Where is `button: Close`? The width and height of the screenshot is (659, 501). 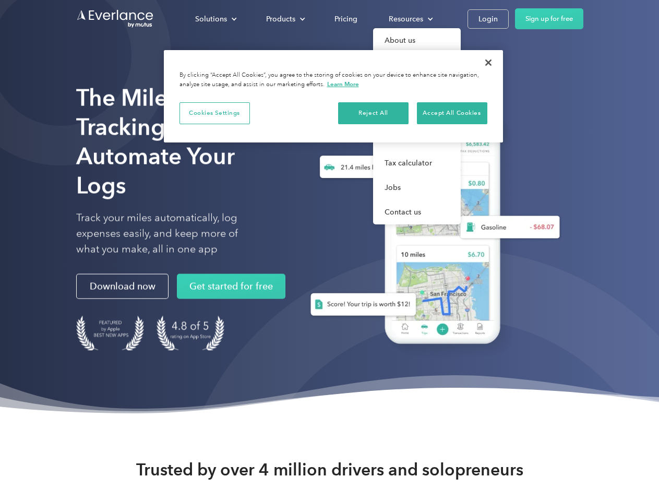 button: Close is located at coordinates (488, 63).